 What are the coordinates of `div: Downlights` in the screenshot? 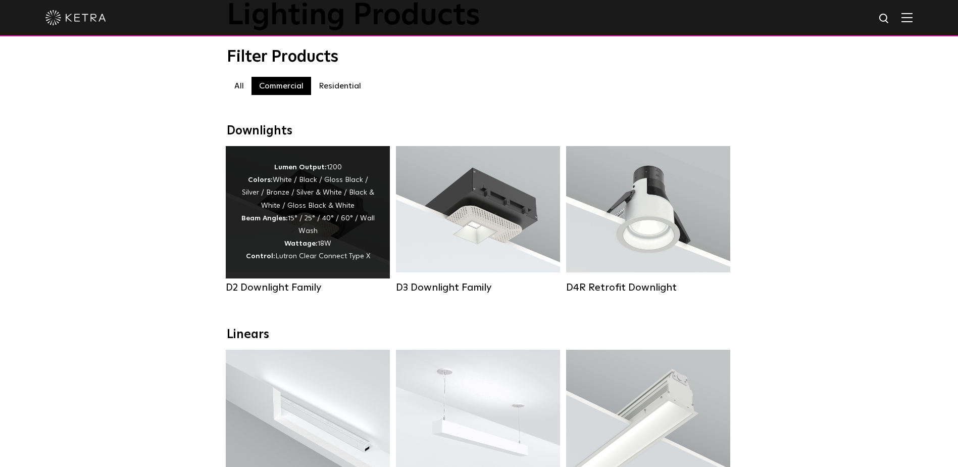 It's located at (479, 131).